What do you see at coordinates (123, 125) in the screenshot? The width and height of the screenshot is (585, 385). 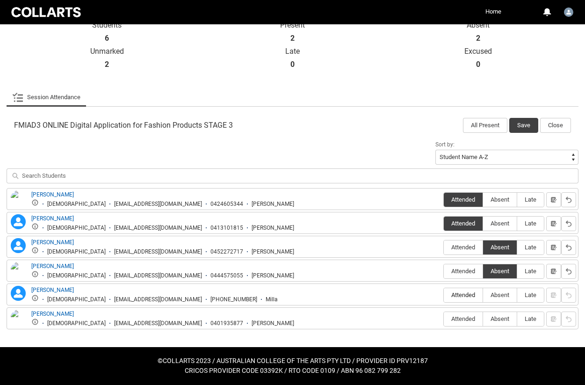 I see `span: FMIAD3 ONLINE Digital Application for Fashion Products STAGE 3` at bounding box center [123, 125].